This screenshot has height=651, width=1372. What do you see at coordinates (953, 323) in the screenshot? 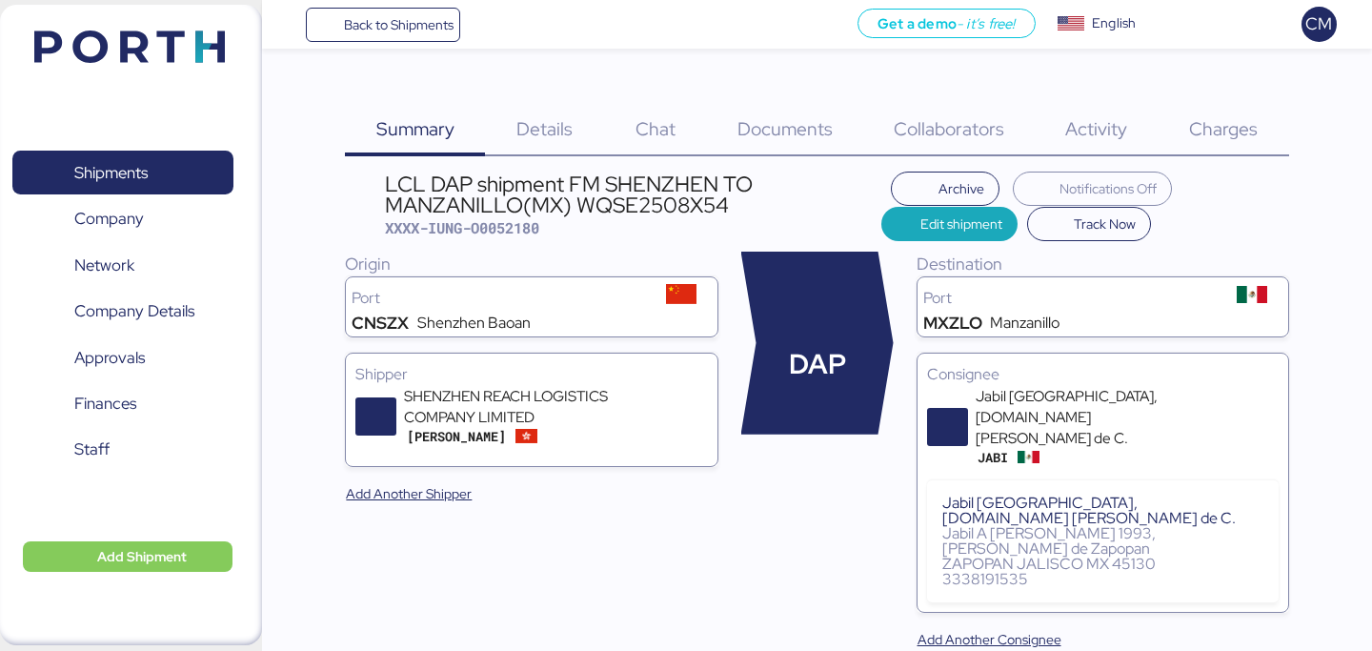
I see `div: MXZLO` at bounding box center [953, 323].